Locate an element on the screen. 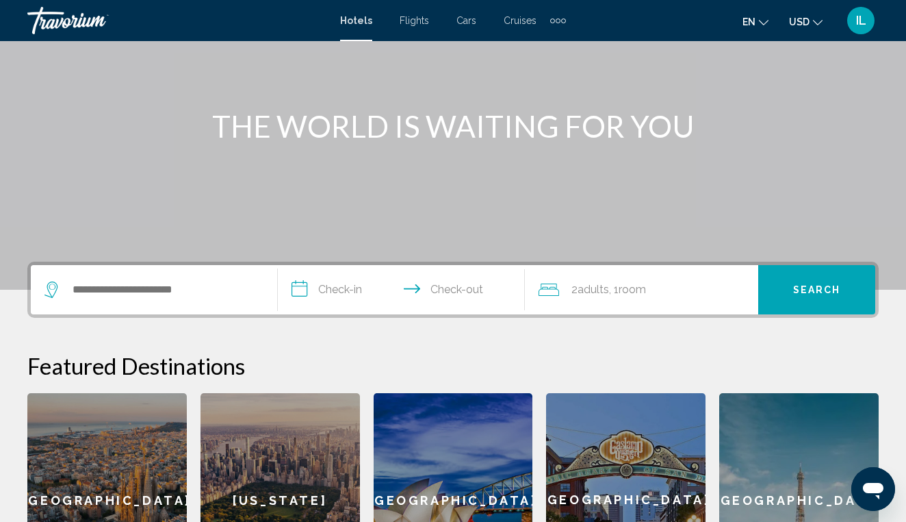 Image resolution: width=906 pixels, height=522 pixels. span: Room is located at coordinates (633, 289).